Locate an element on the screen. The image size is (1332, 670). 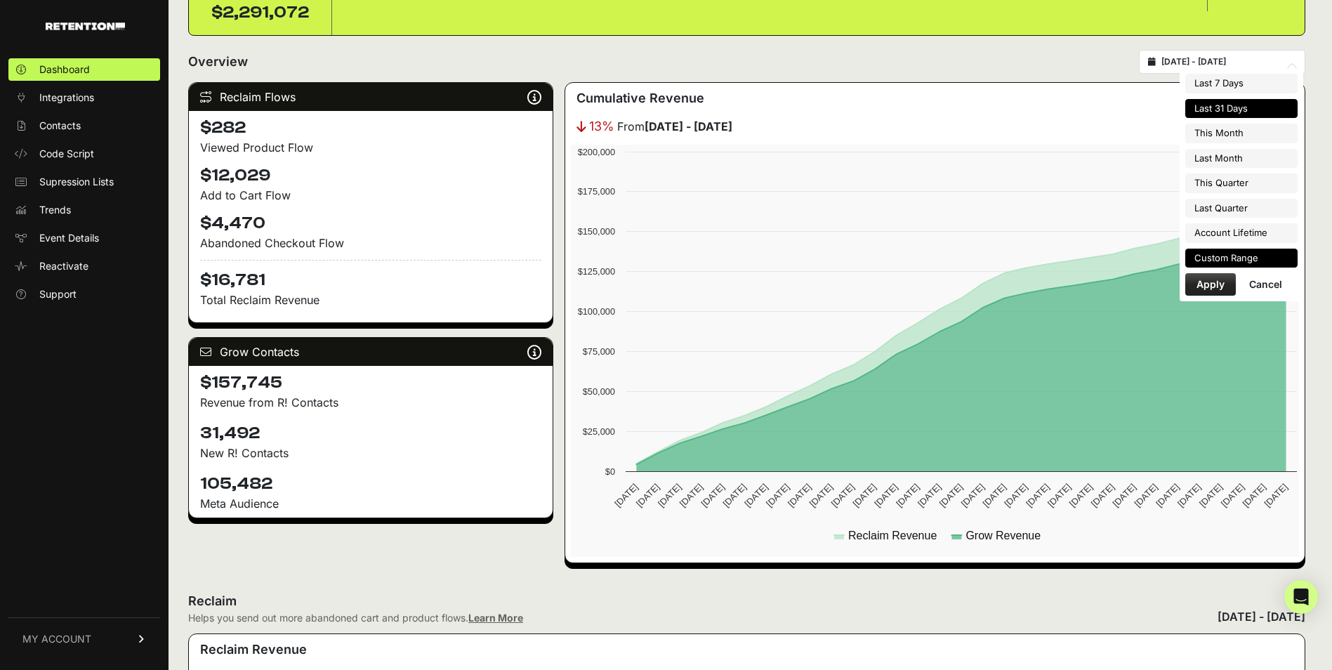
li: Custom Range is located at coordinates (1241, 258).